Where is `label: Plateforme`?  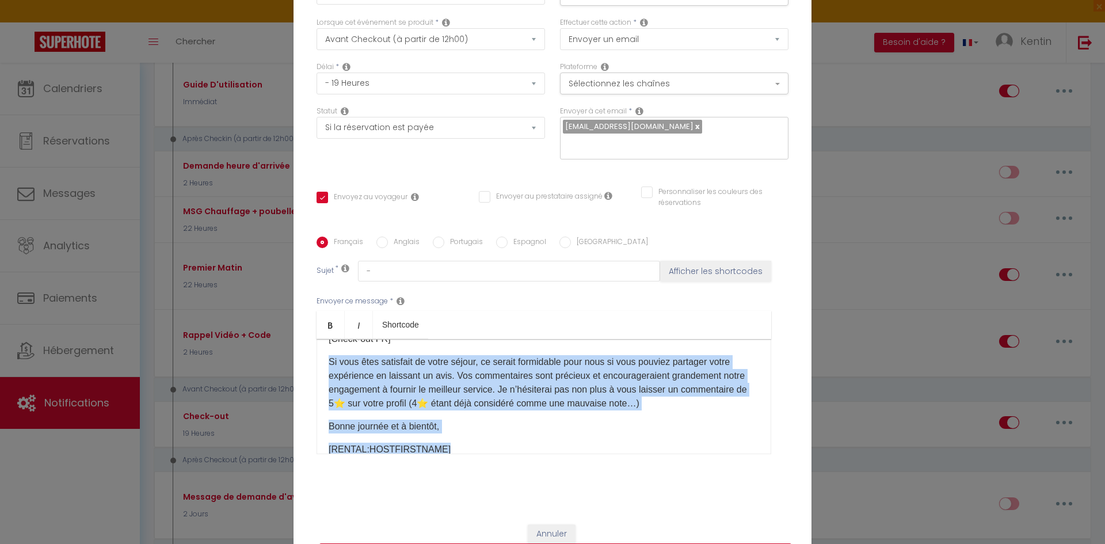 label: Plateforme is located at coordinates (578, 67).